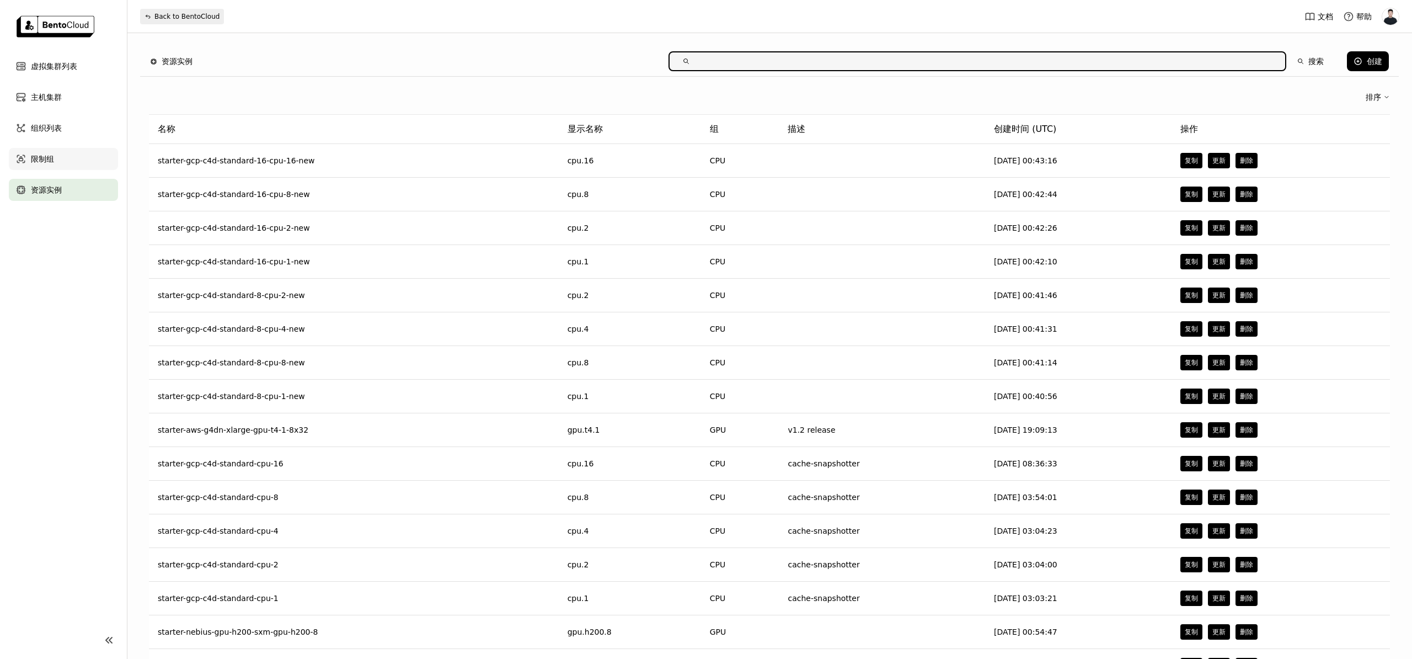  What do you see at coordinates (1281, 129) in the screenshot?
I see `th: 操作` at bounding box center [1281, 129].